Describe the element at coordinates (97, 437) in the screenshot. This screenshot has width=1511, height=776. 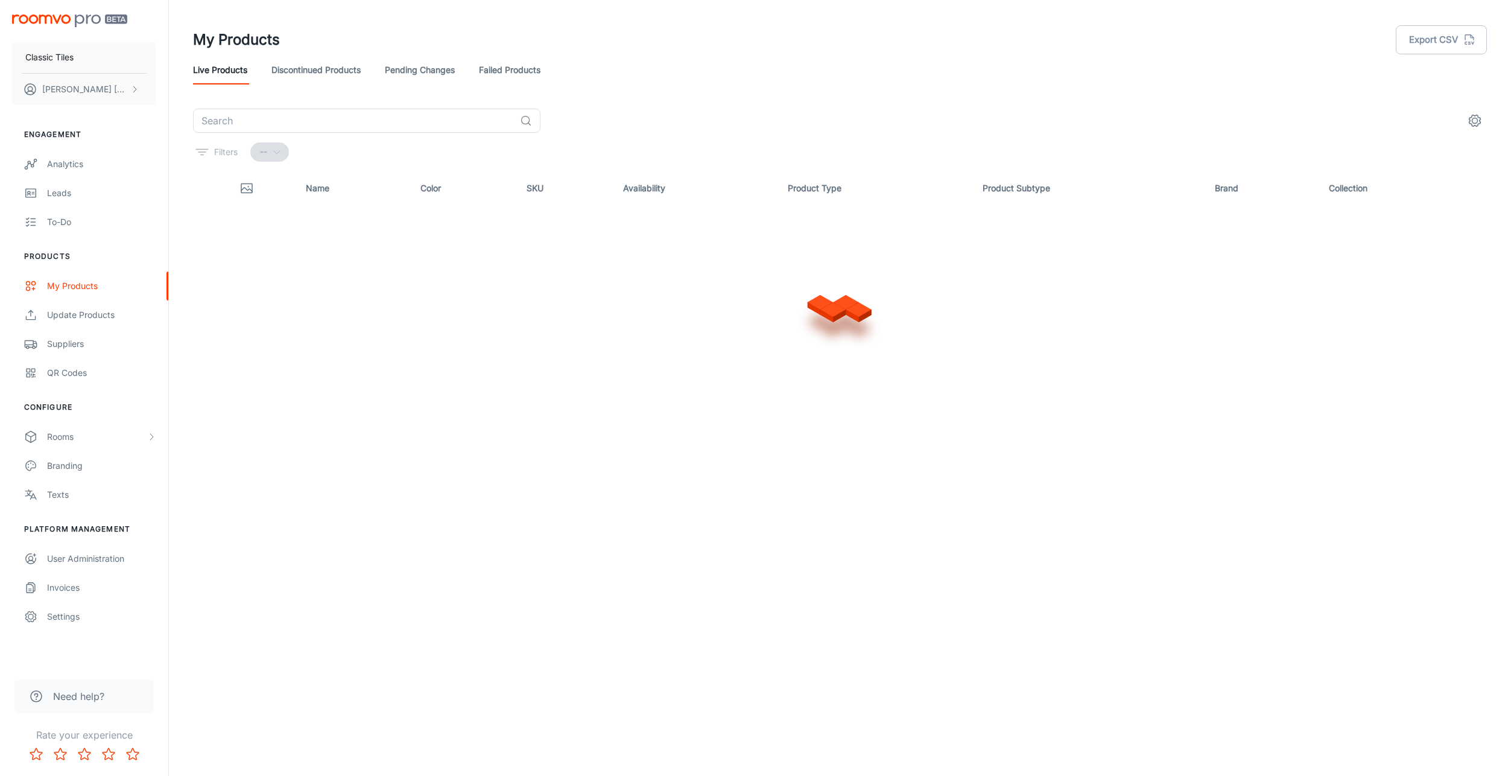
I see `div: Rooms` at that location.